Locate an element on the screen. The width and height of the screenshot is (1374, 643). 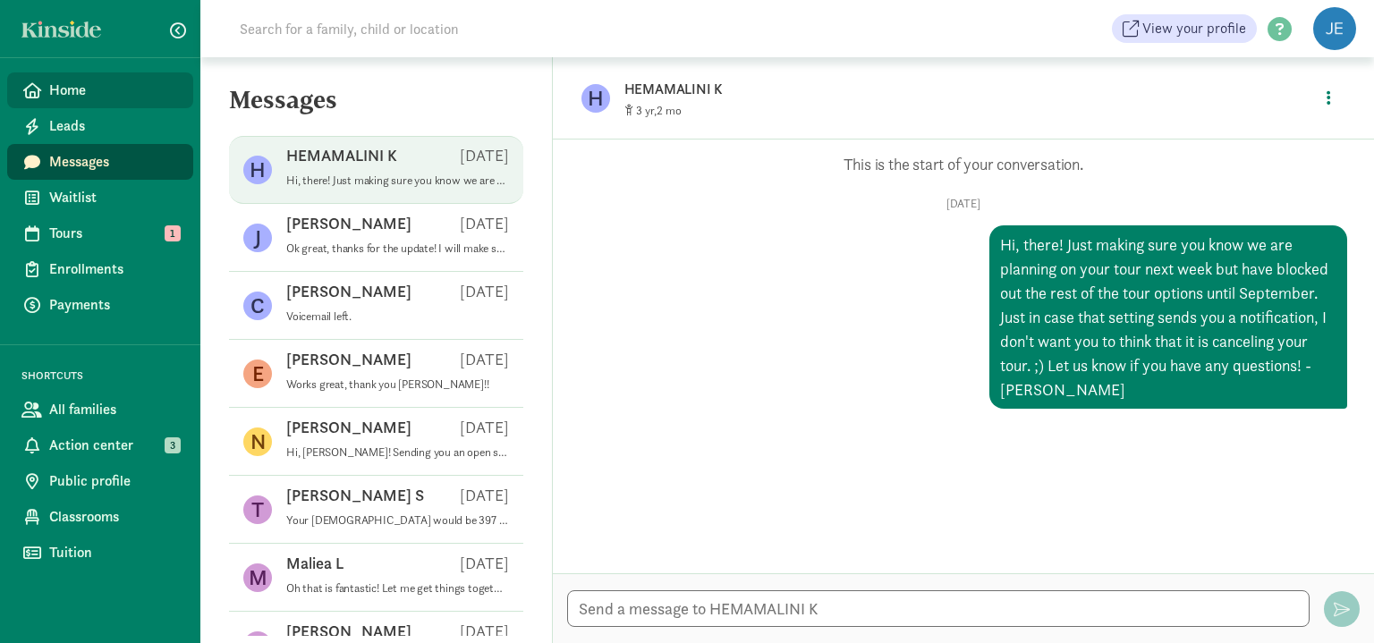
a: Tuition is located at coordinates (100, 553).